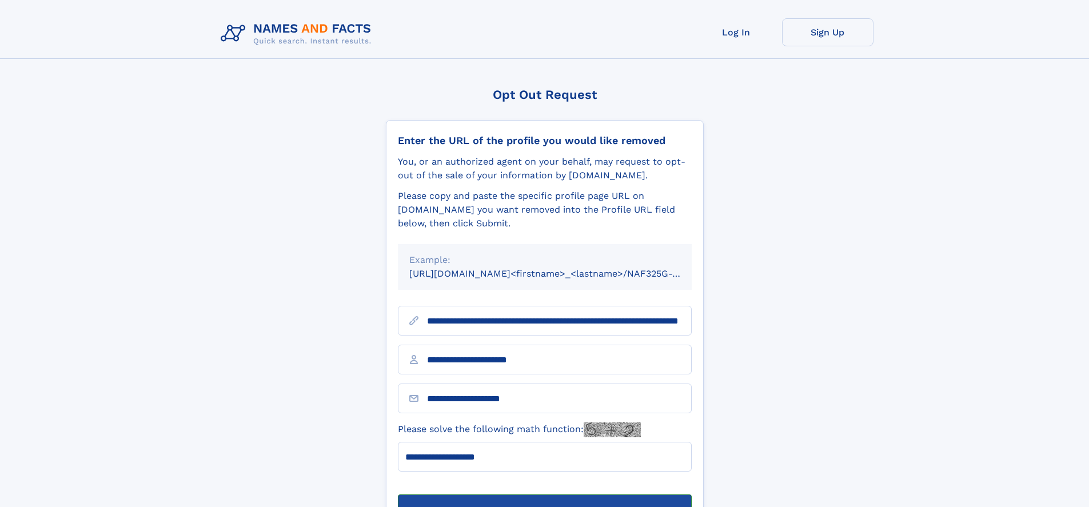 The height and width of the screenshot is (507, 1089). Describe the element at coordinates (545, 94) in the screenshot. I see `div: Opt Out Request` at that location.